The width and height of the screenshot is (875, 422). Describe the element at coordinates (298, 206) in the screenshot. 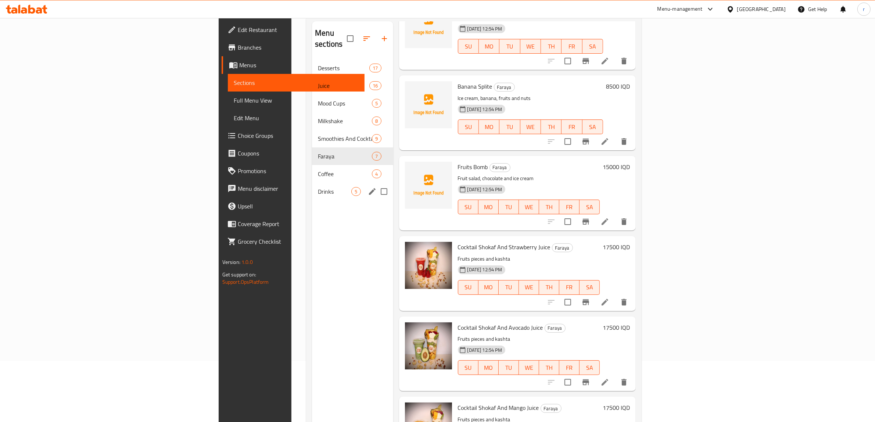

I see `span: Upsell` at that location.